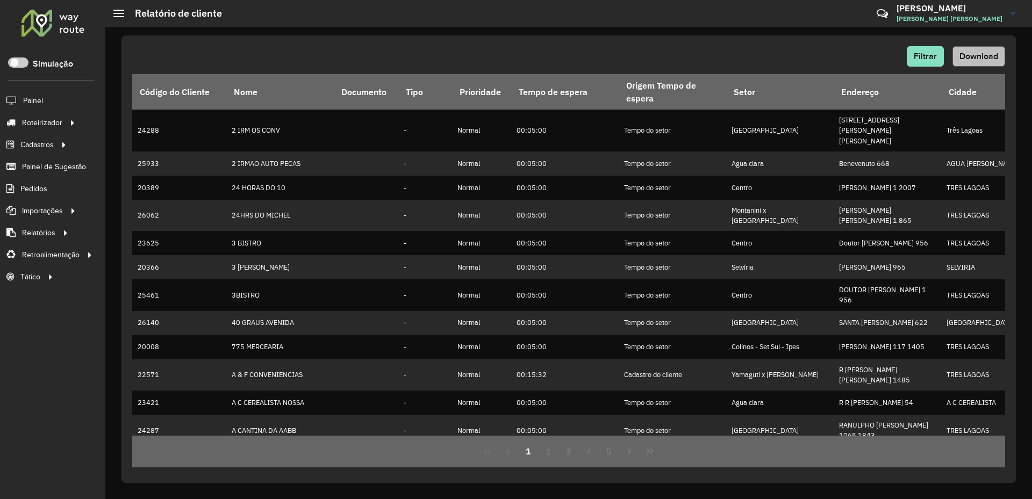  Describe the element at coordinates (179, 375) in the screenshot. I see `td: 22571` at that location.